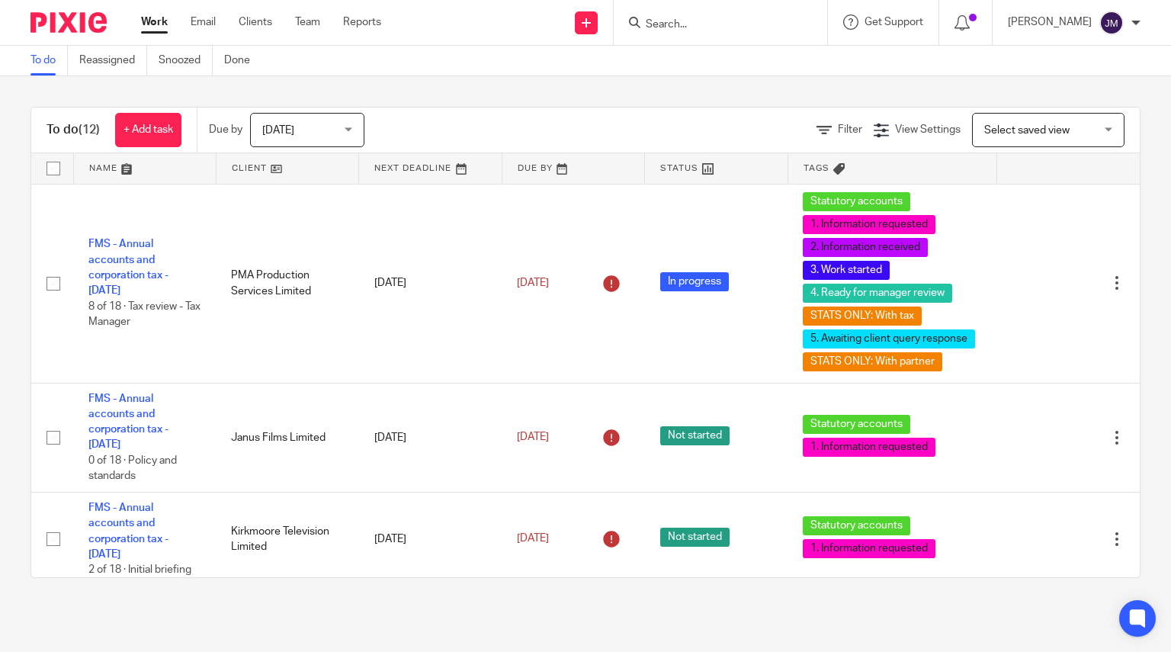  What do you see at coordinates (893, 22) in the screenshot?
I see `span: Get Support` at bounding box center [893, 22].